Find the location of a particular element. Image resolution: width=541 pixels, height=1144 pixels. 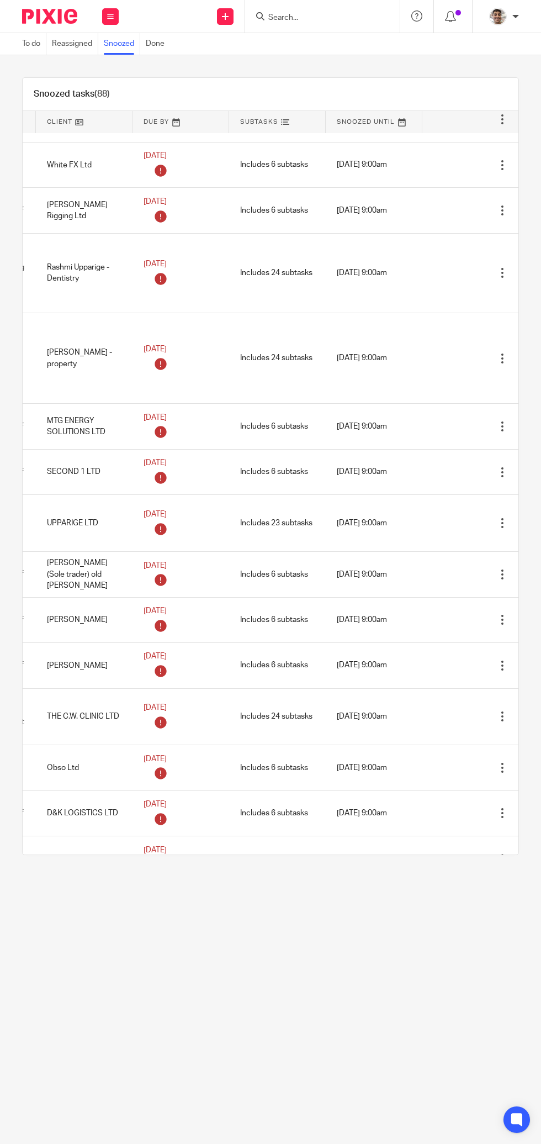

td: UPPARIGE LTD is located at coordinates (84, 523).